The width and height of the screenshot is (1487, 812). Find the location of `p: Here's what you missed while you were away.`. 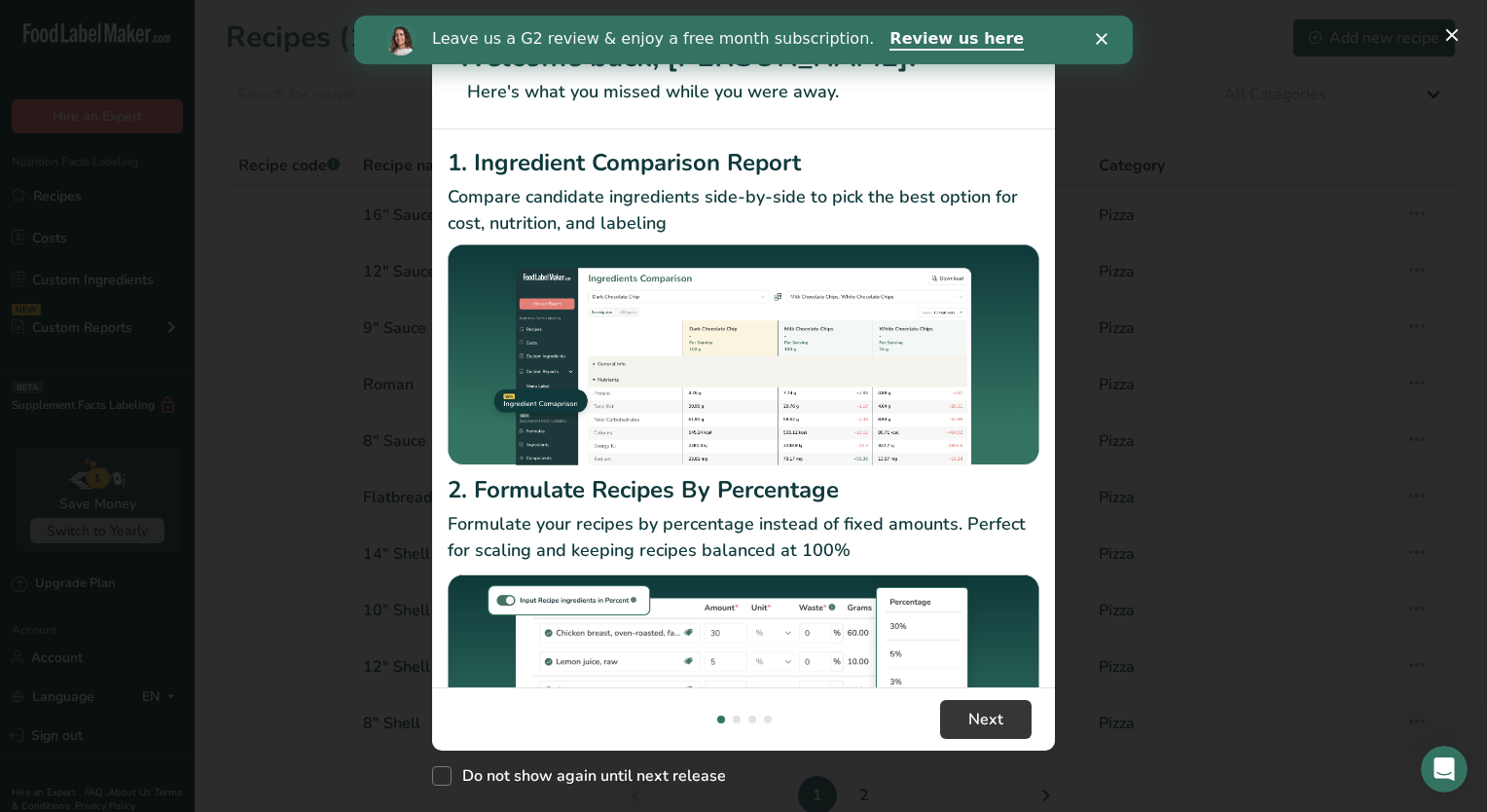

p: Here's what you missed while you were away. is located at coordinates (744, 91).